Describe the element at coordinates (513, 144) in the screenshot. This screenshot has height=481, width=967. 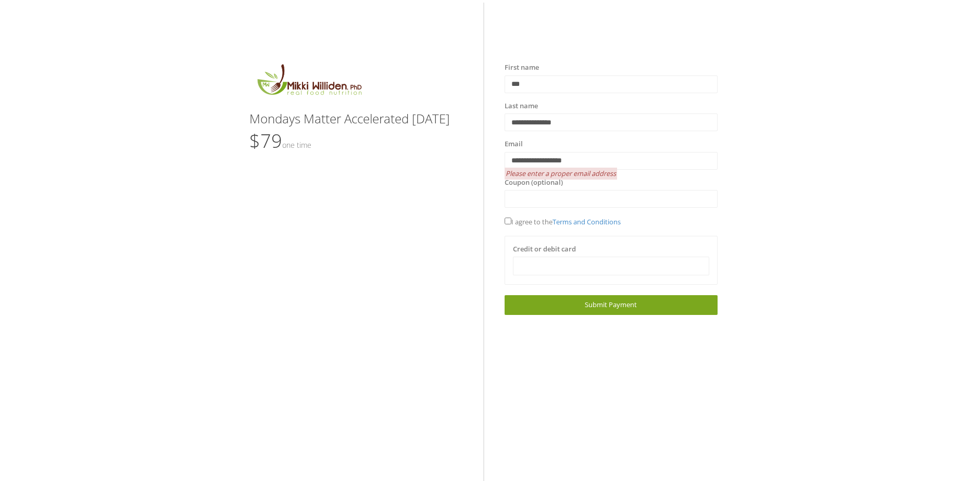
I see `label: Email` at that location.